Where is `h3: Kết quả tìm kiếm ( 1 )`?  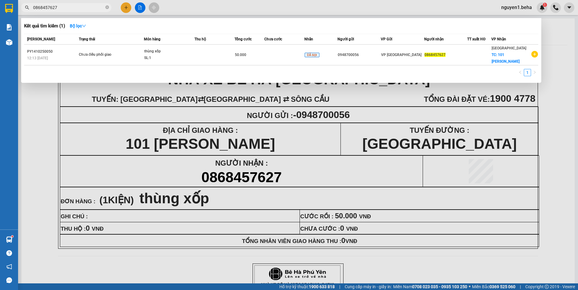
h3: Kết quả tìm kiếm ( 1 ) is located at coordinates (45, 26).